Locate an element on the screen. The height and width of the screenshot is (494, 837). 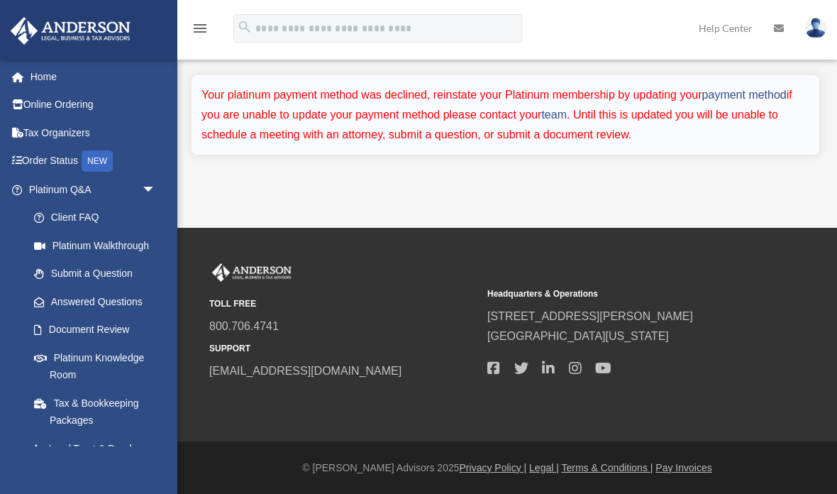
a: Terms & Conditions | is located at coordinates (607, 467).